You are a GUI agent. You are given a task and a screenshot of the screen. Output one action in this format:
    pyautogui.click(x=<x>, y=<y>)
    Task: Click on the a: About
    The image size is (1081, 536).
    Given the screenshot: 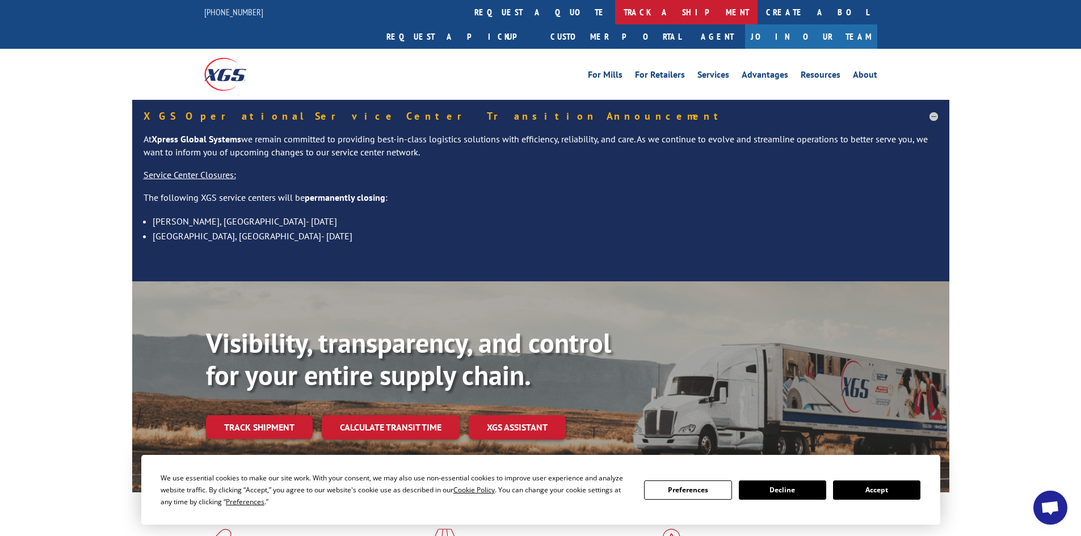 What is the action you would take?
    pyautogui.click(x=865, y=77)
    